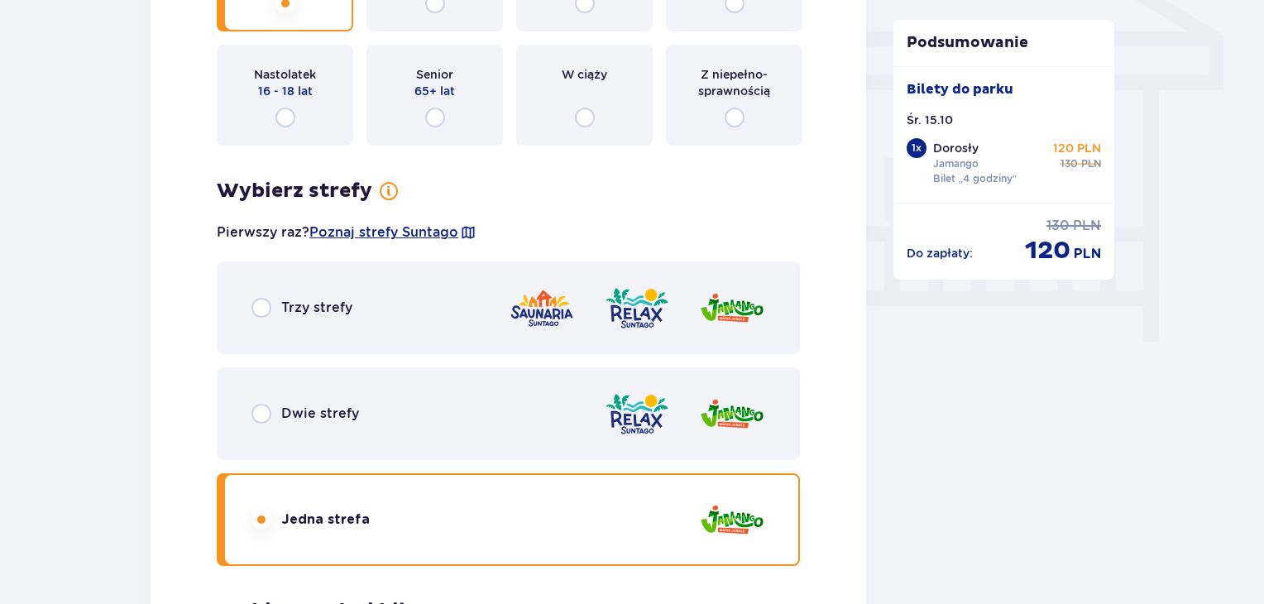 The height and width of the screenshot is (604, 1264). What do you see at coordinates (384, 232) in the screenshot?
I see `a: Poznaj strefy Suntago` at bounding box center [384, 232].